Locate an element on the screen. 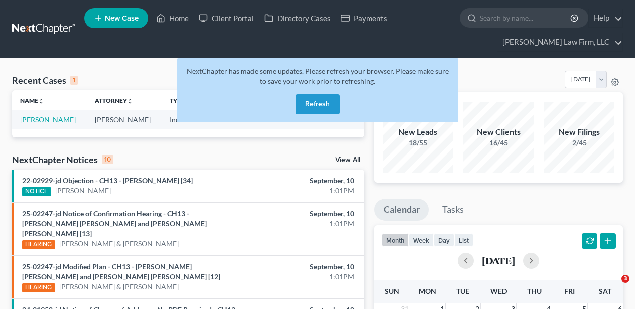 The height and width of the screenshot is (309, 635). a: Help is located at coordinates (606, 18).